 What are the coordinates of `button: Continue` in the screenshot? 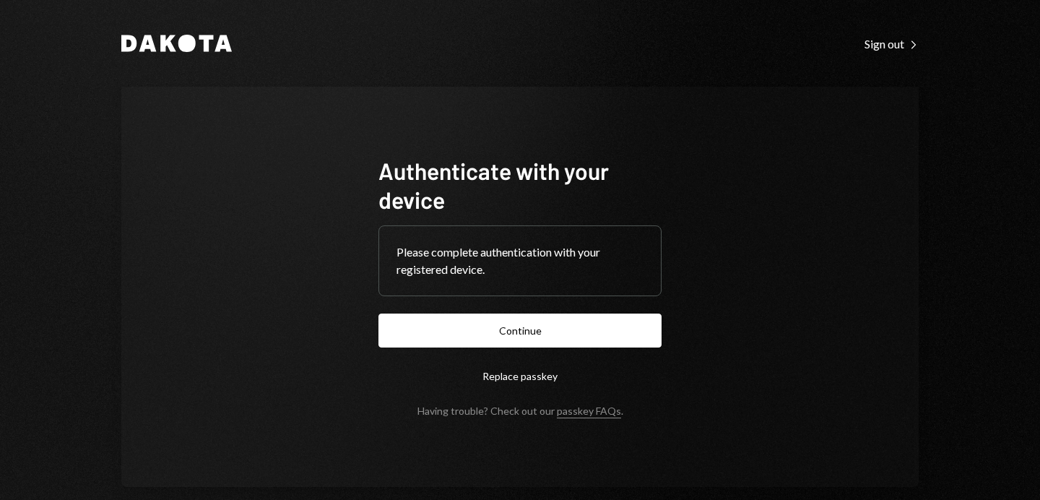 It's located at (520, 330).